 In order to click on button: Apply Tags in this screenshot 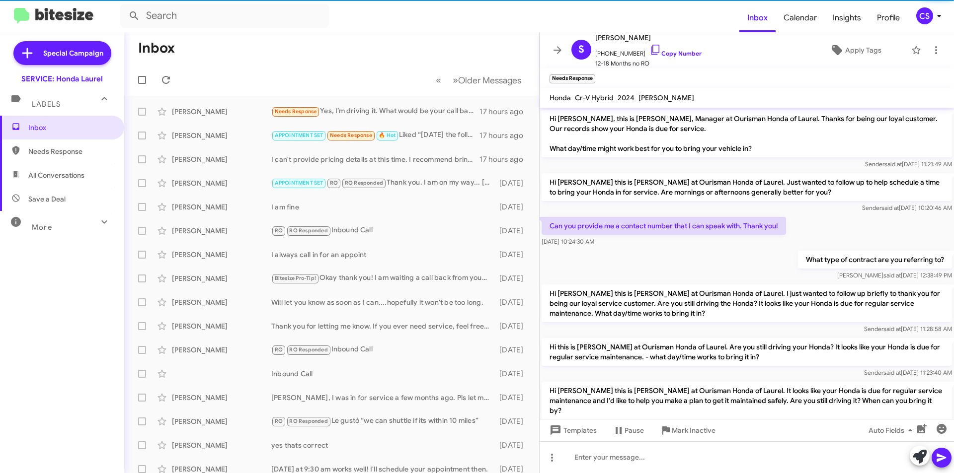, I will do `click(855, 50)`.